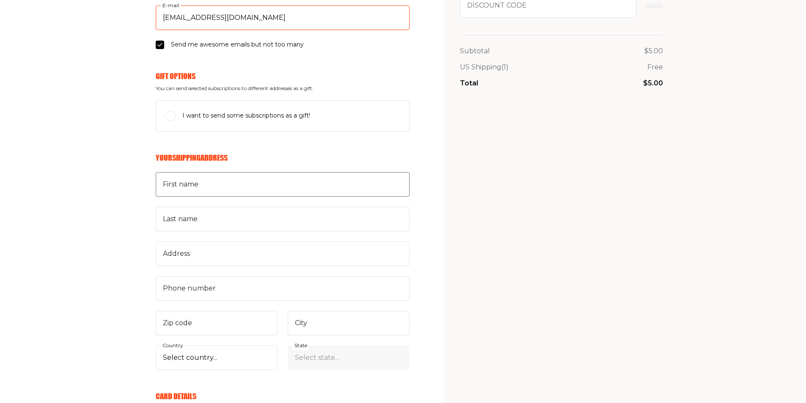 Image resolution: width=806 pixels, height=403 pixels. What do you see at coordinates (160, 45) in the screenshot?
I see `input: Send me awesome emails but not too many` at bounding box center [160, 45].